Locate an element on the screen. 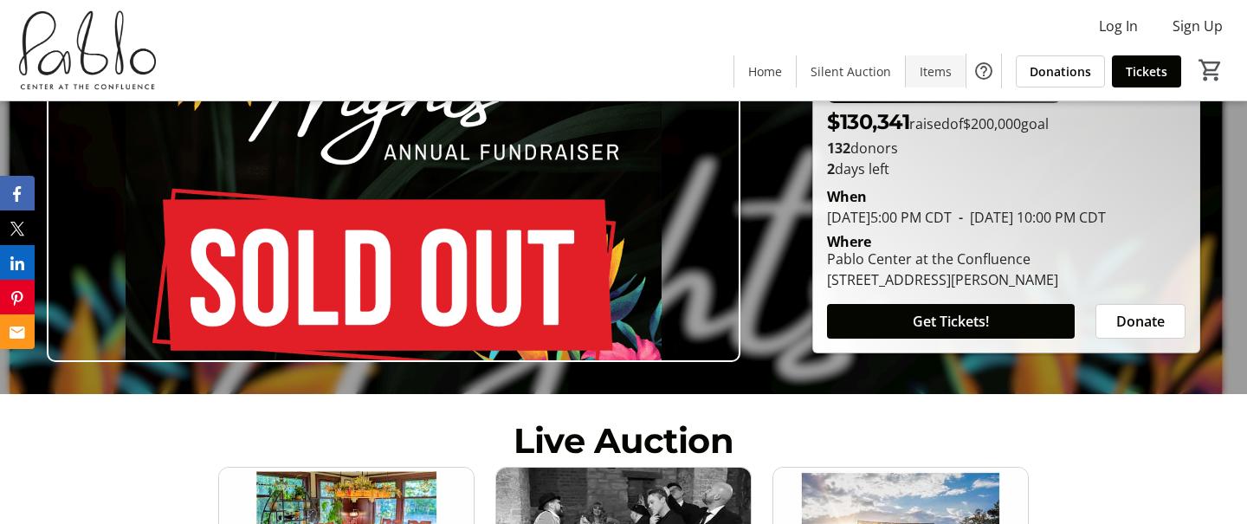 This screenshot has height=524, width=1247. a: Home is located at coordinates (765, 71).